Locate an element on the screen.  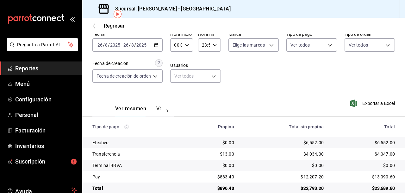
span: Pregunta a Parrot AI is located at coordinates (42, 45).